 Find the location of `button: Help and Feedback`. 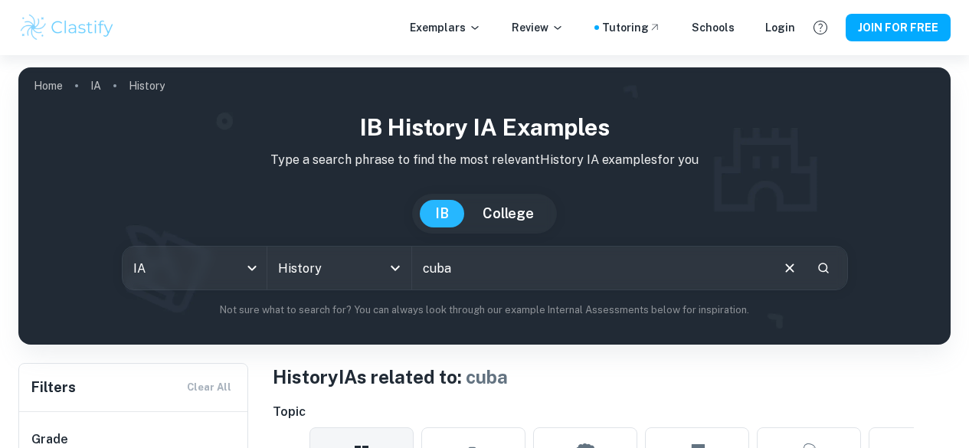

button: Help and Feedback is located at coordinates (821, 28).